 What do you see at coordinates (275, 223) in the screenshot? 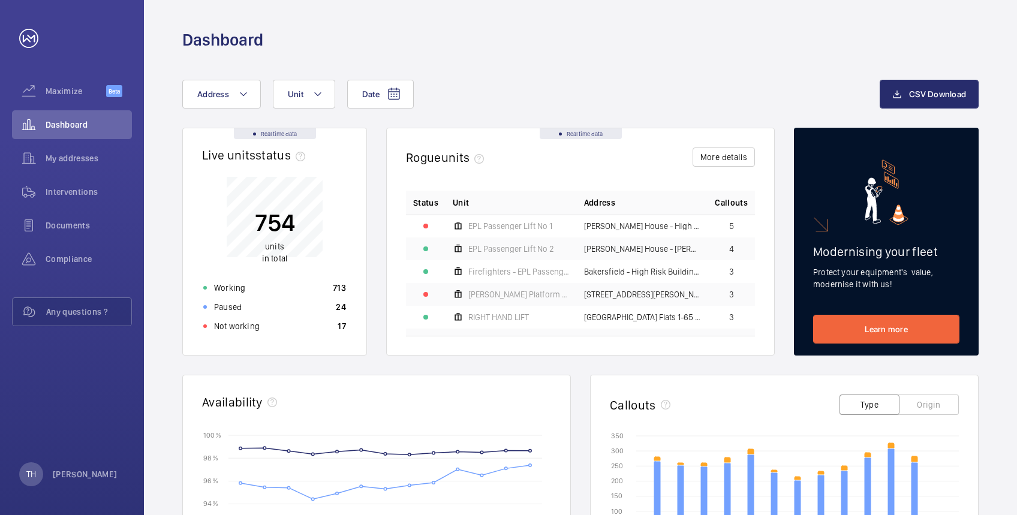
I see `p: 754` at bounding box center [275, 223].